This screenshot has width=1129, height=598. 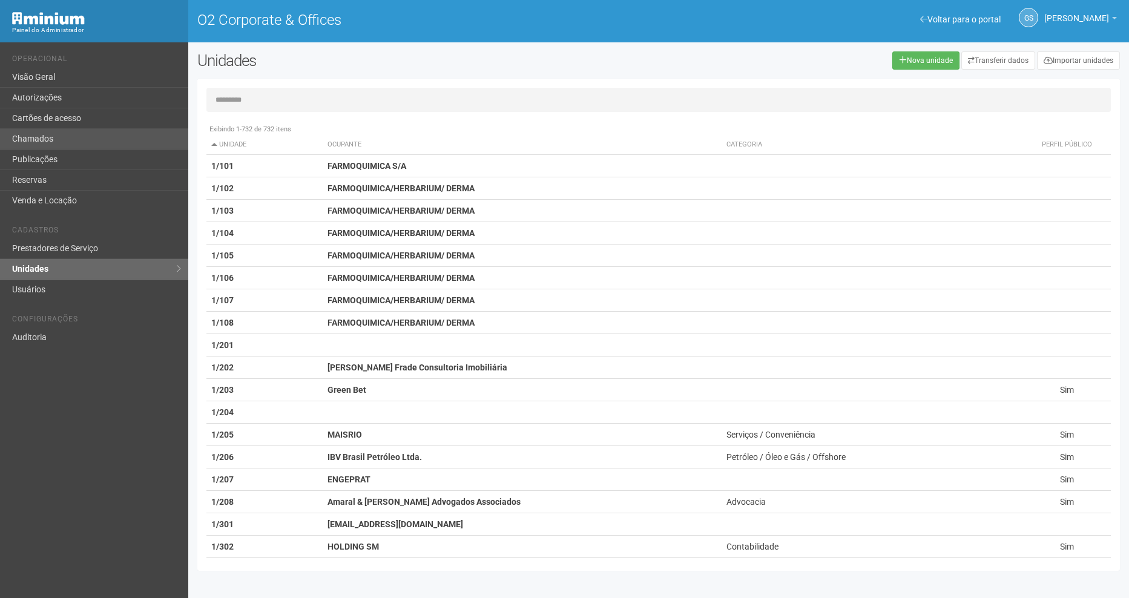 I want to click on a: Nova unidade, so click(x=926, y=61).